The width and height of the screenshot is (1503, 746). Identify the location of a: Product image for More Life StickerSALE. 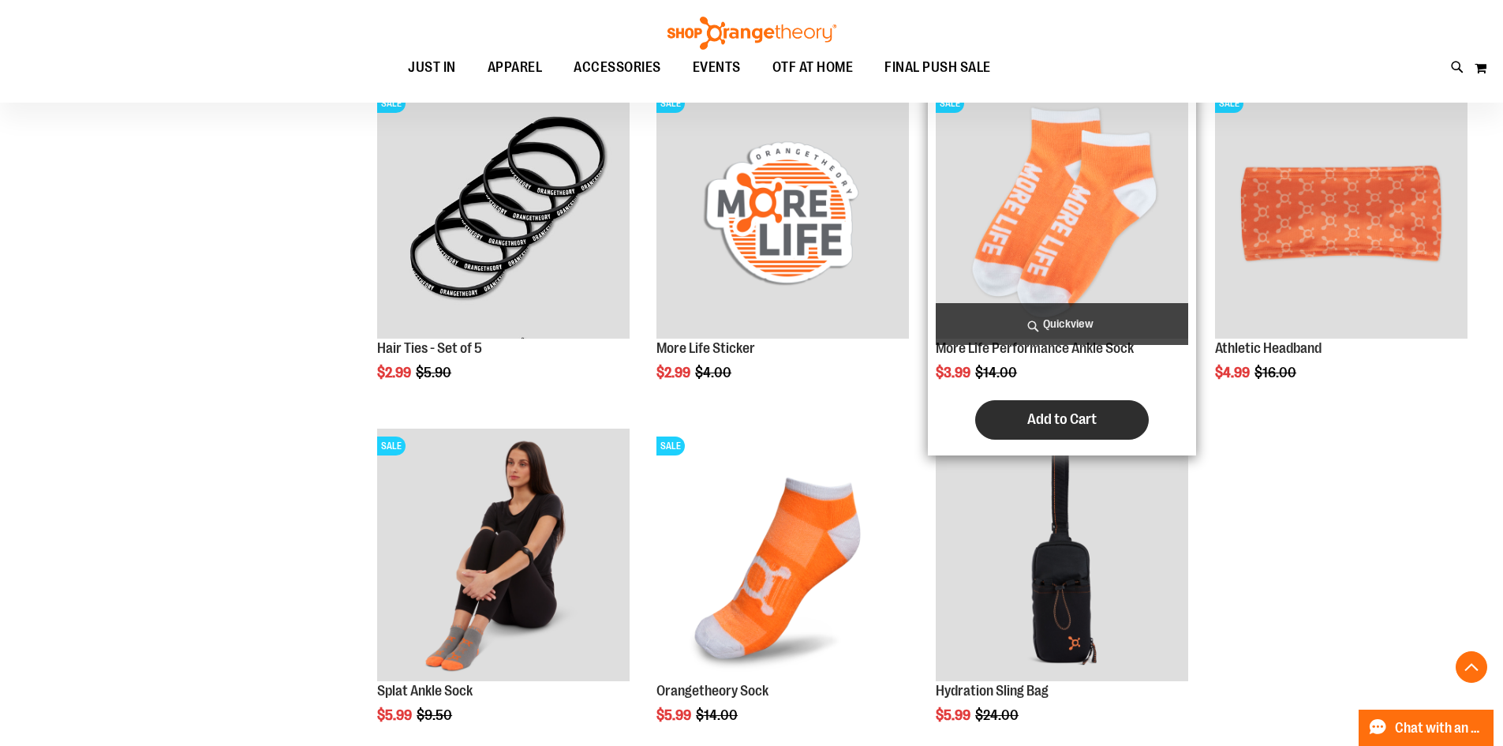
(783, 213).